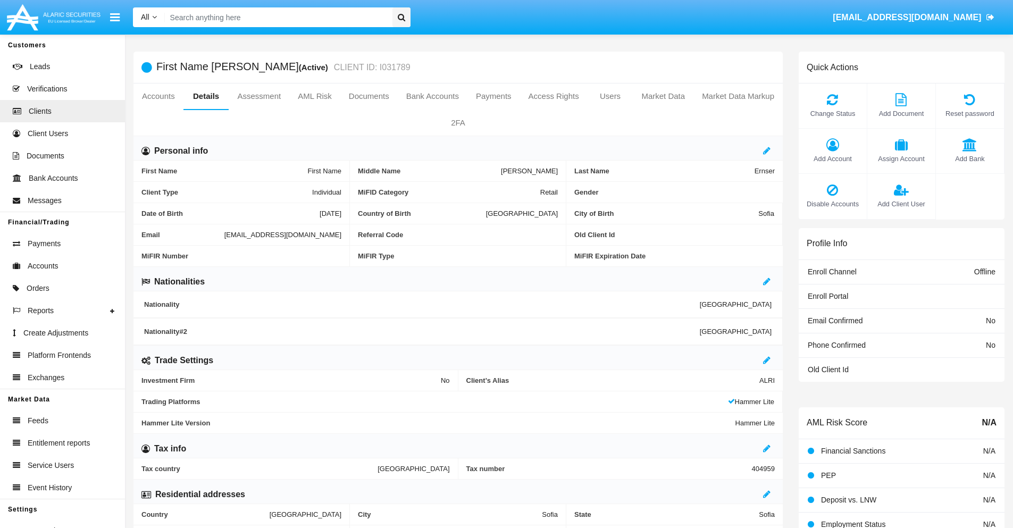 This screenshot has width=1013, height=528. What do you see at coordinates (663, 96) in the screenshot?
I see `a: Market Data` at bounding box center [663, 96].